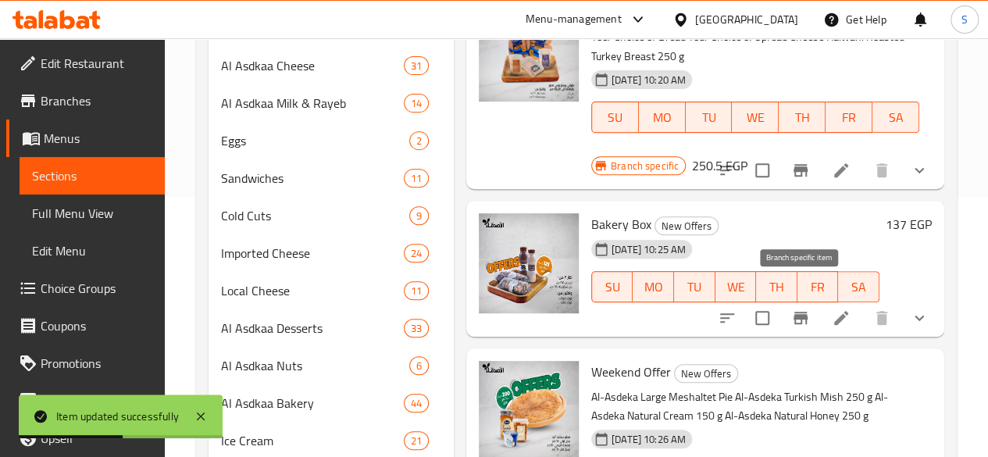 This screenshot has height=457, width=988. I want to click on span: Imported Cheese, so click(312, 253).